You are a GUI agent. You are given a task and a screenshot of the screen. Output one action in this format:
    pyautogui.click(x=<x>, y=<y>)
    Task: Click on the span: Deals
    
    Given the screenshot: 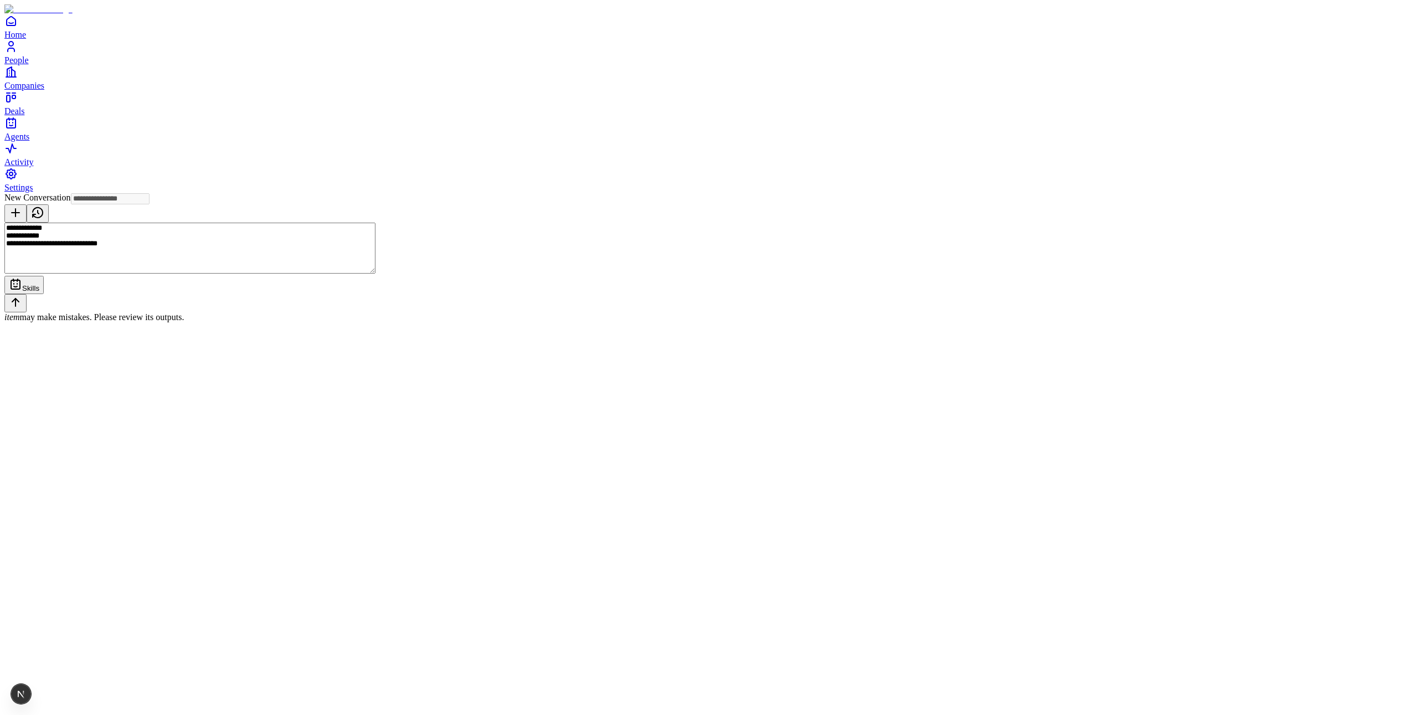 What is the action you would take?
    pyautogui.click(x=14, y=111)
    